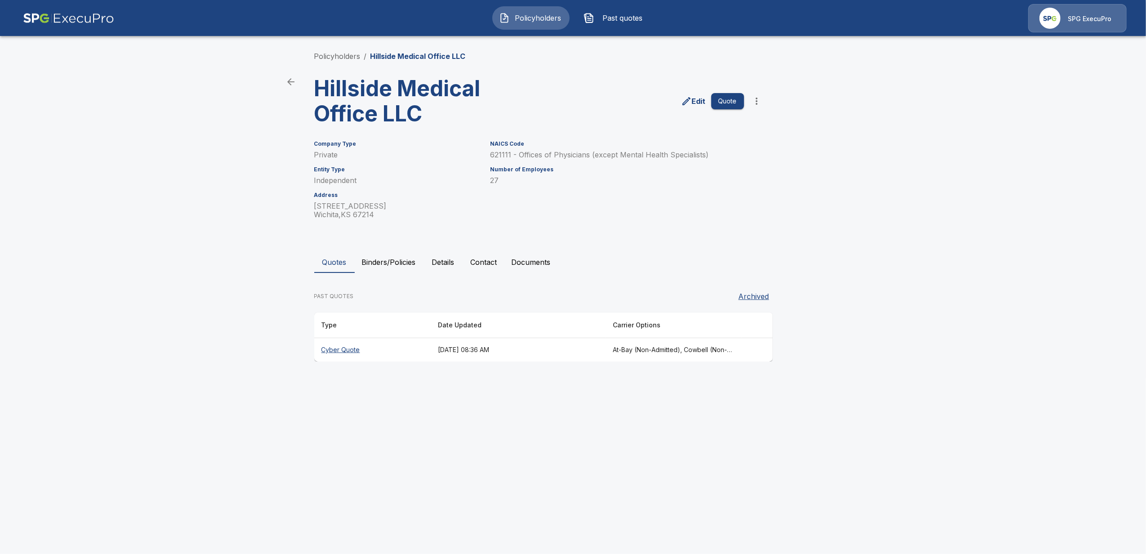 The height and width of the screenshot is (554, 1146). Describe the element at coordinates (1050, 18) in the screenshot. I see `img: Agency Icon` at that location.